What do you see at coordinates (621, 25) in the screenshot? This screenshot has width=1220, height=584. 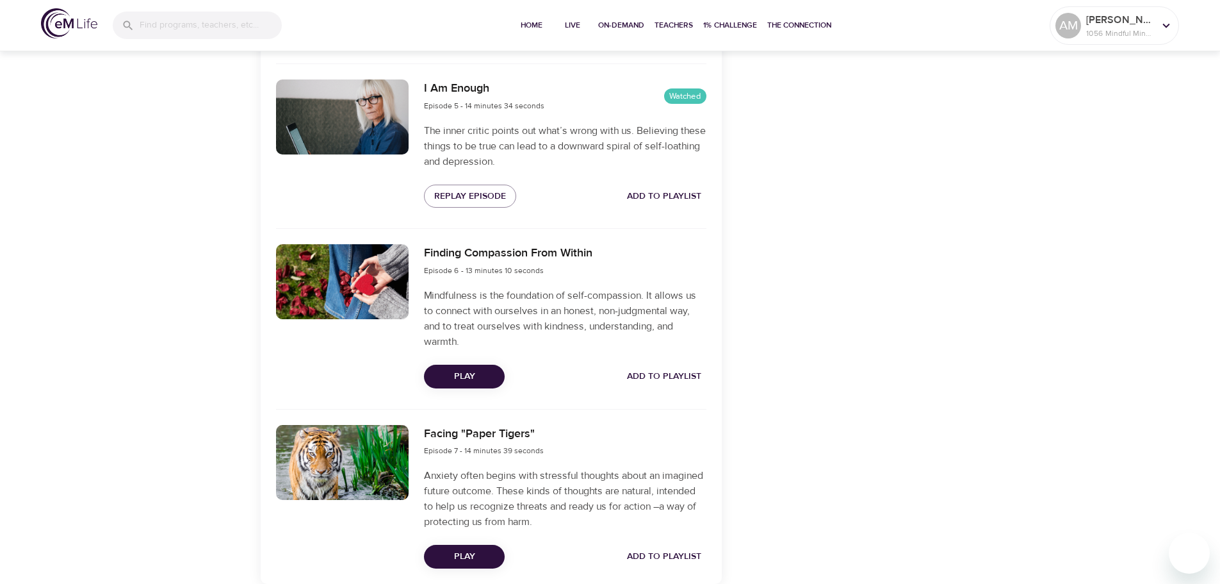 I see `span: On-Demand` at bounding box center [621, 25].